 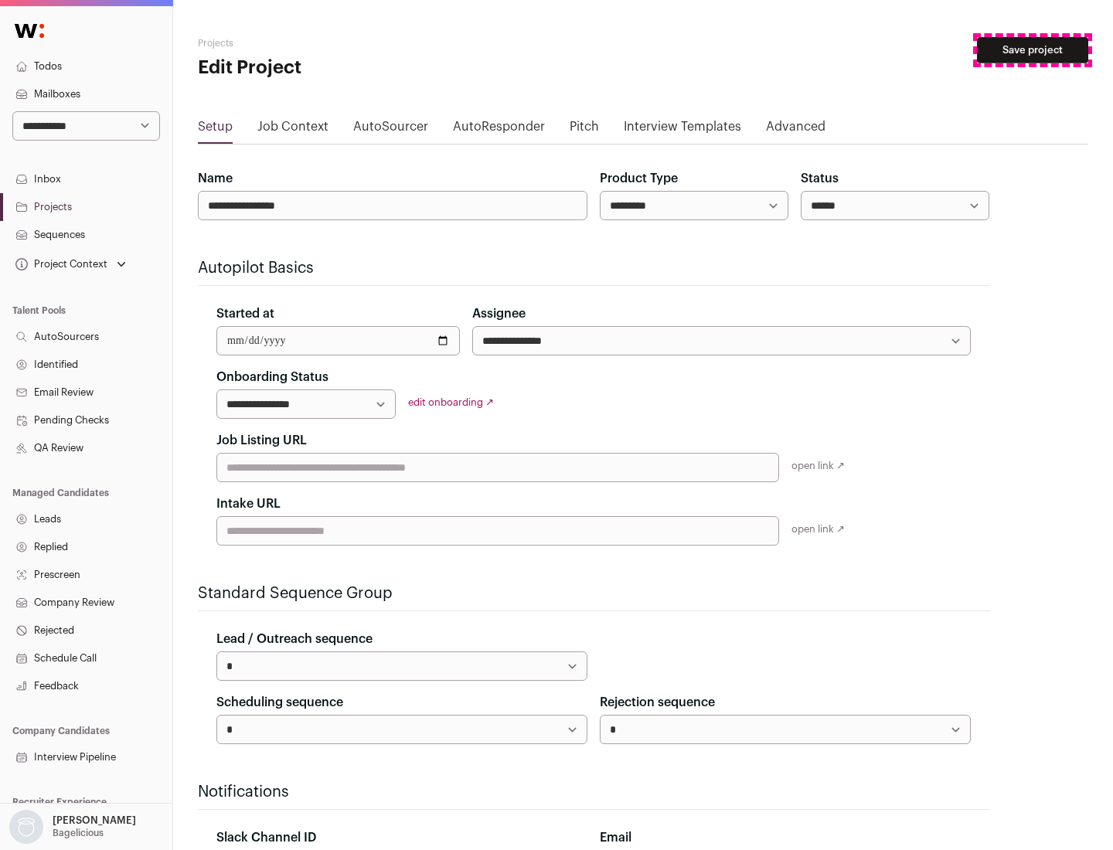 What do you see at coordinates (638, 179) in the screenshot?
I see `label: Product Type` at bounding box center [638, 179].